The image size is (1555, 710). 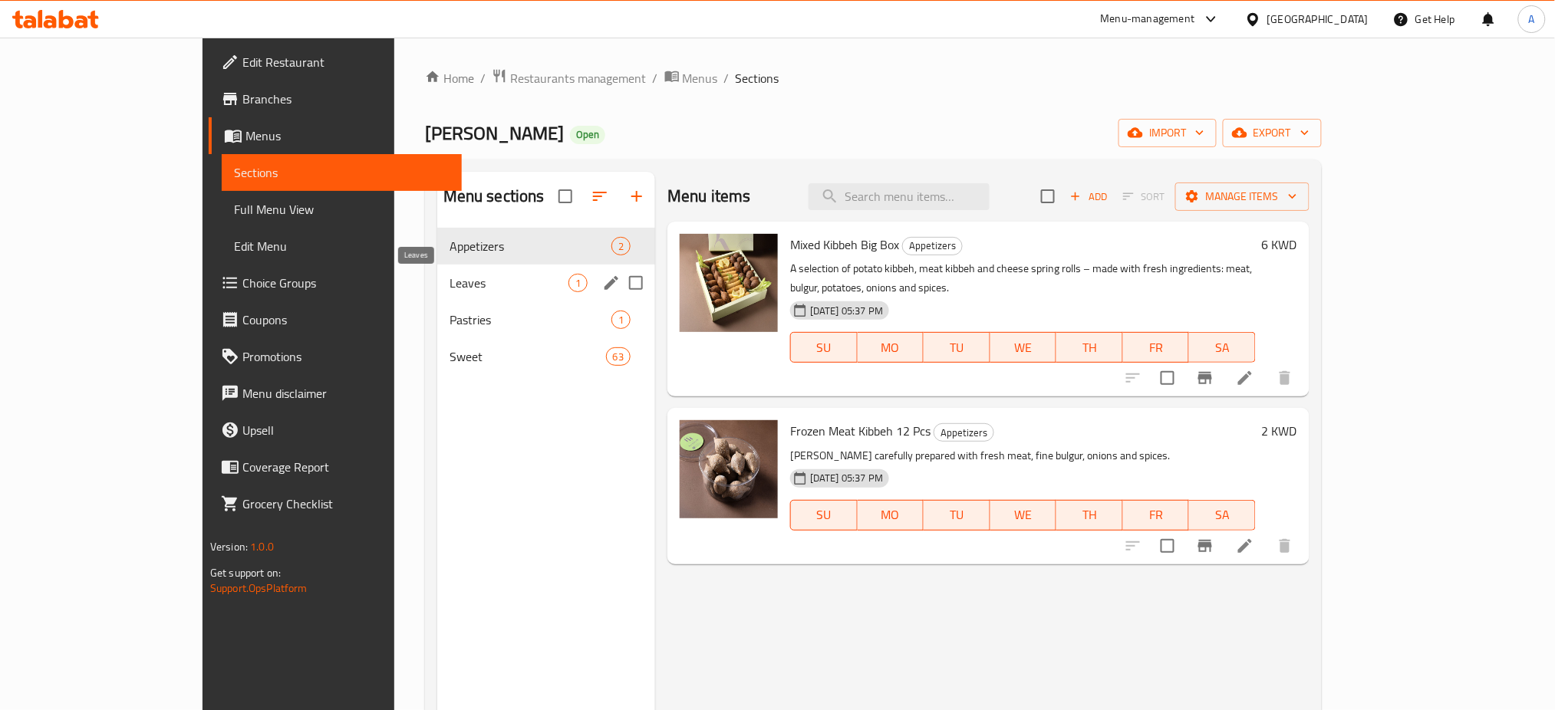 What do you see at coordinates (546, 283) in the screenshot?
I see `div: Leaves1edit` at bounding box center [546, 283].